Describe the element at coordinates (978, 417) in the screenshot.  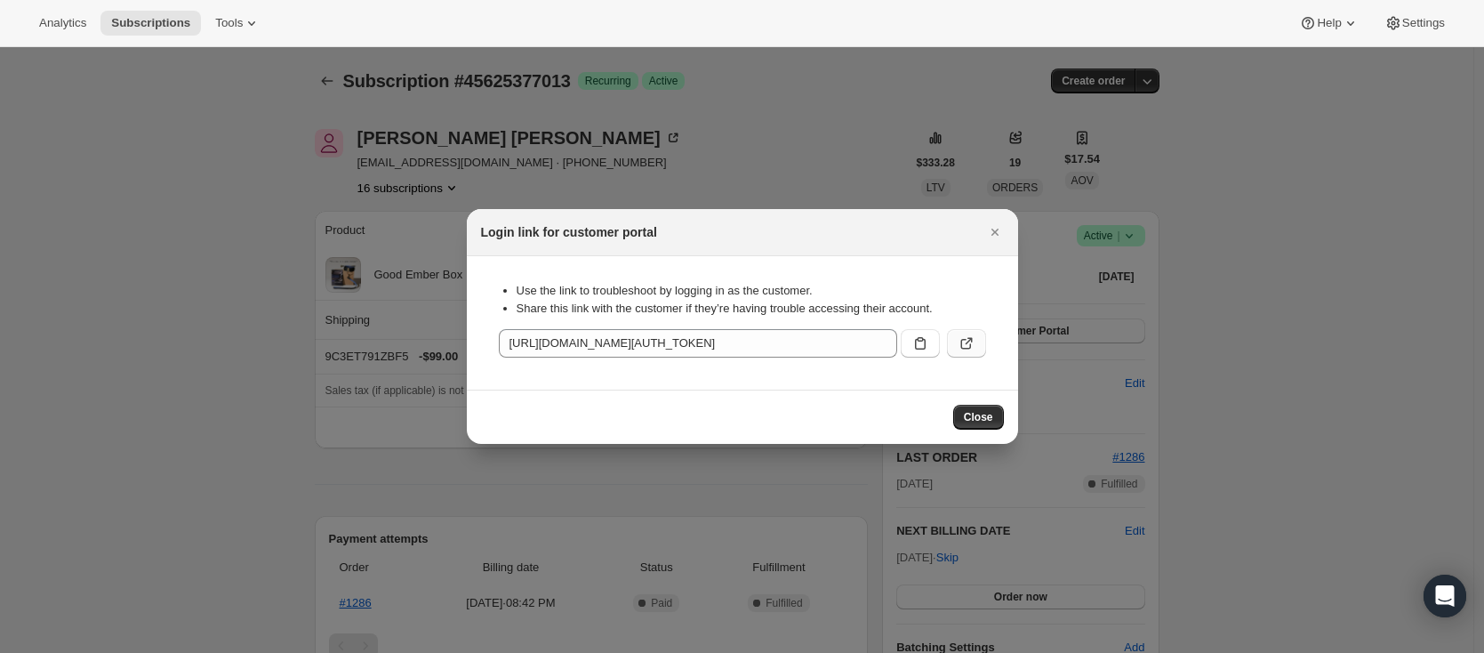
I see `span: Close` at that location.